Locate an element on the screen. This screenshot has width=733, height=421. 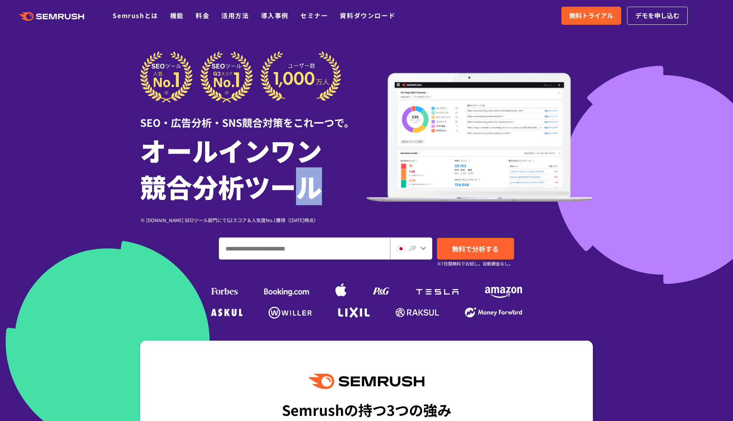
a: 導入事例 is located at coordinates (275, 15).